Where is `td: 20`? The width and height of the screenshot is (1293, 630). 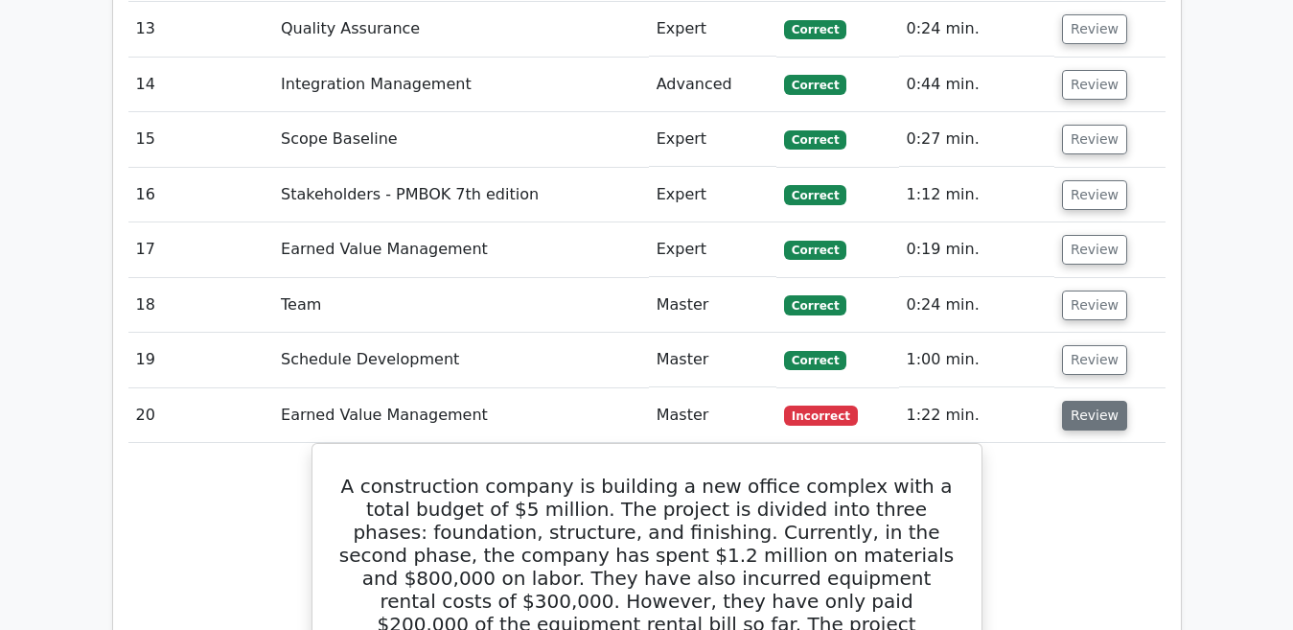 td: 20 is located at coordinates (201, 415).